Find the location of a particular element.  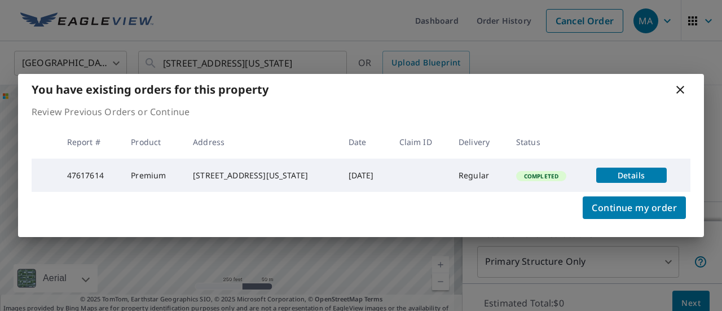

th: Claim ID is located at coordinates (420, 142).